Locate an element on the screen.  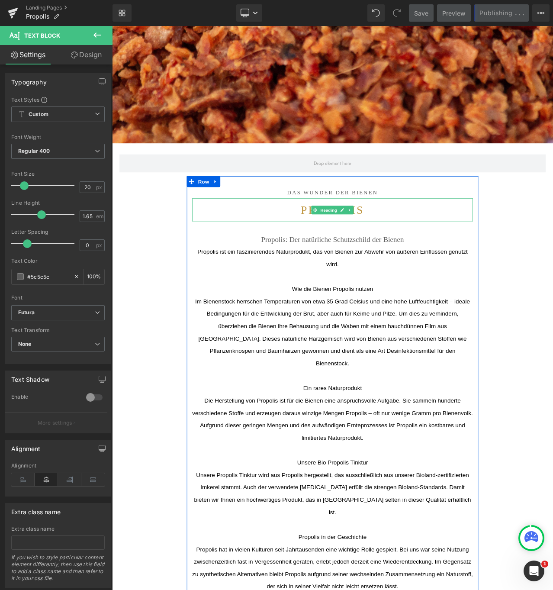
b: Regular 400 is located at coordinates (34, 151).